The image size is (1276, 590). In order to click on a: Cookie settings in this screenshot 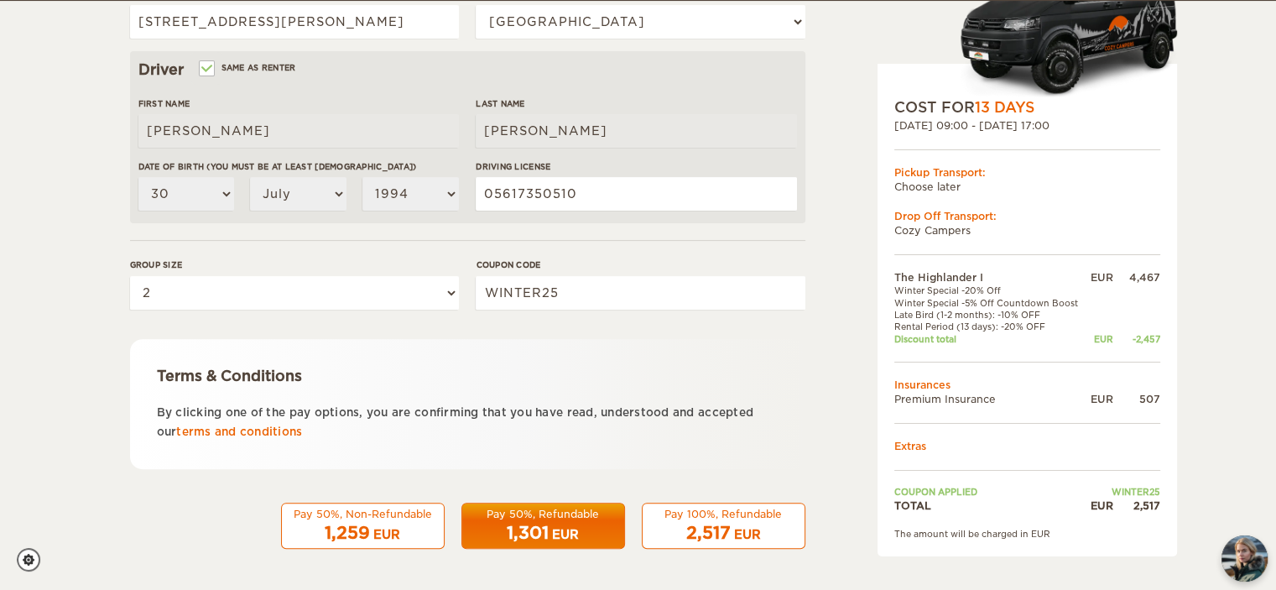, I will do `click(34, 559)`.